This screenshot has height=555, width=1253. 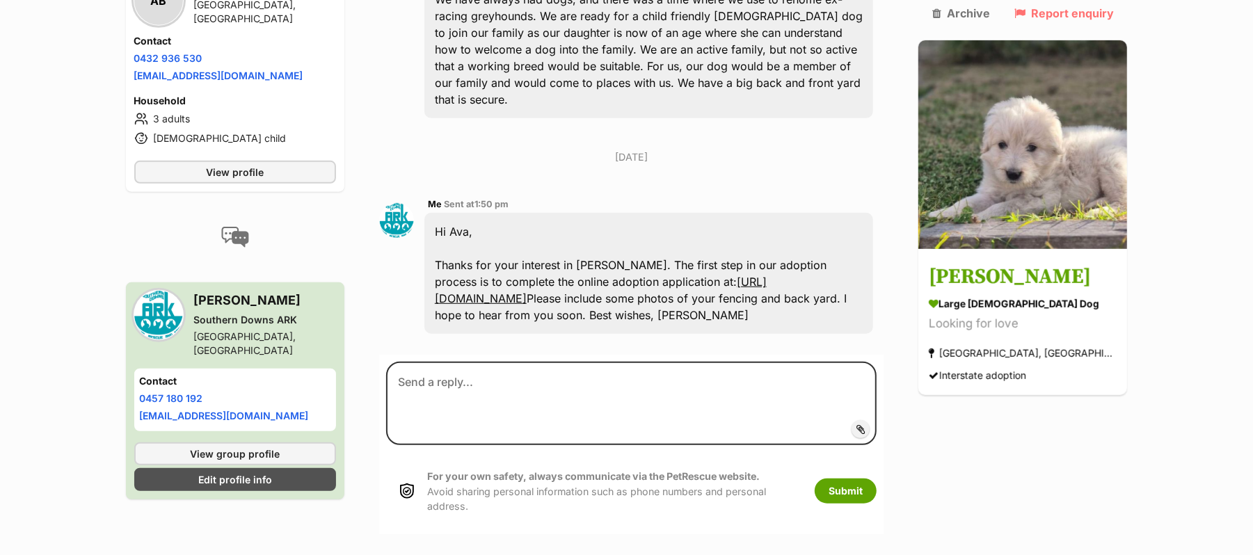 I want to click on span: Sent at, so click(x=476, y=204).